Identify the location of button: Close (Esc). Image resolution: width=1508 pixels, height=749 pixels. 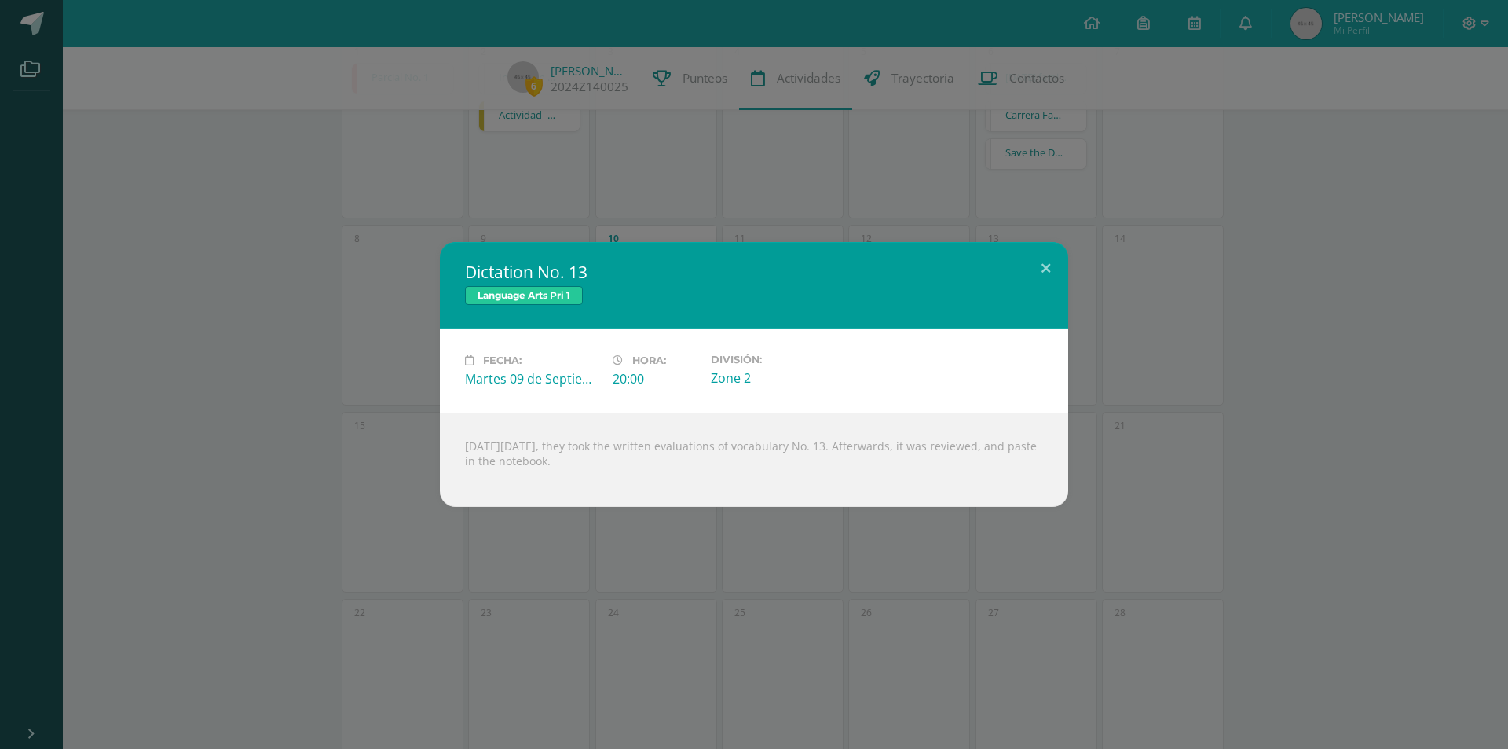
(1045, 269).